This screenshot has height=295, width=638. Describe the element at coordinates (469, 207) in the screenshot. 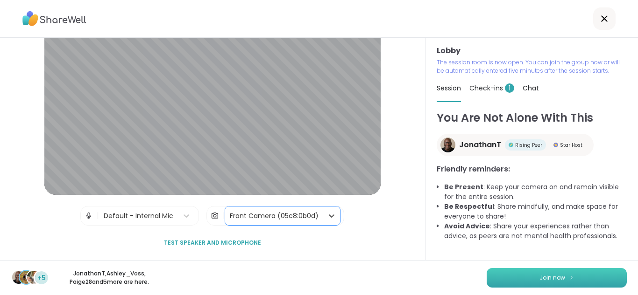

I see `b: Be Respectful` at that location.